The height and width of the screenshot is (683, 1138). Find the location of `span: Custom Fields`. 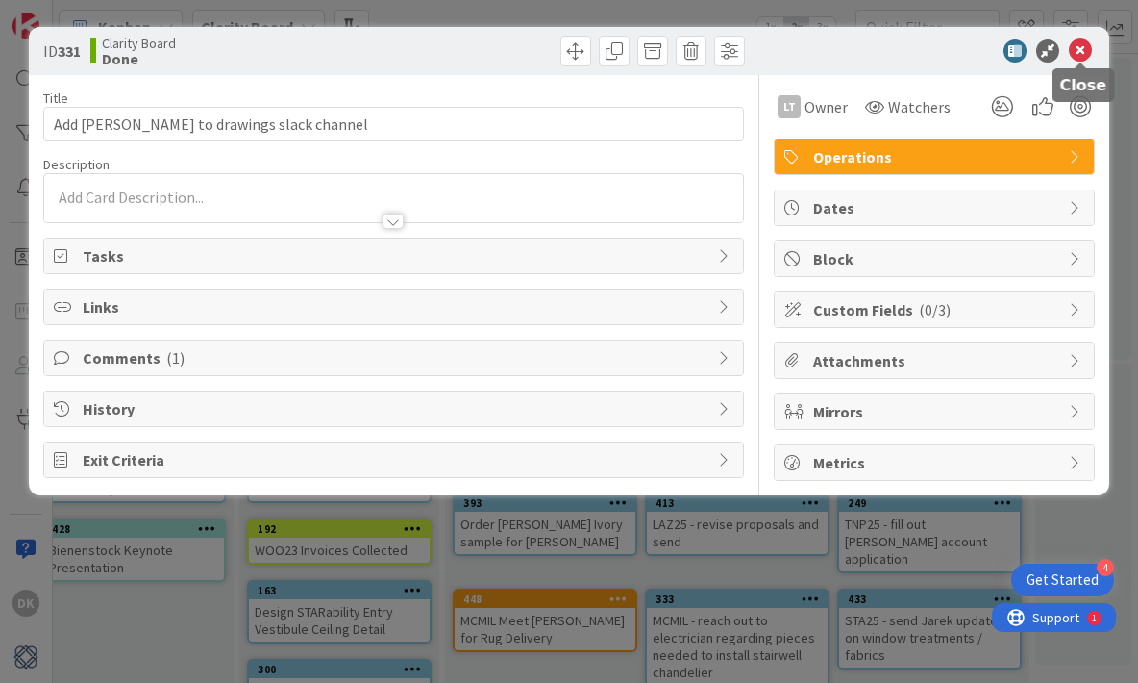

span: Custom Fields is located at coordinates (936, 310).